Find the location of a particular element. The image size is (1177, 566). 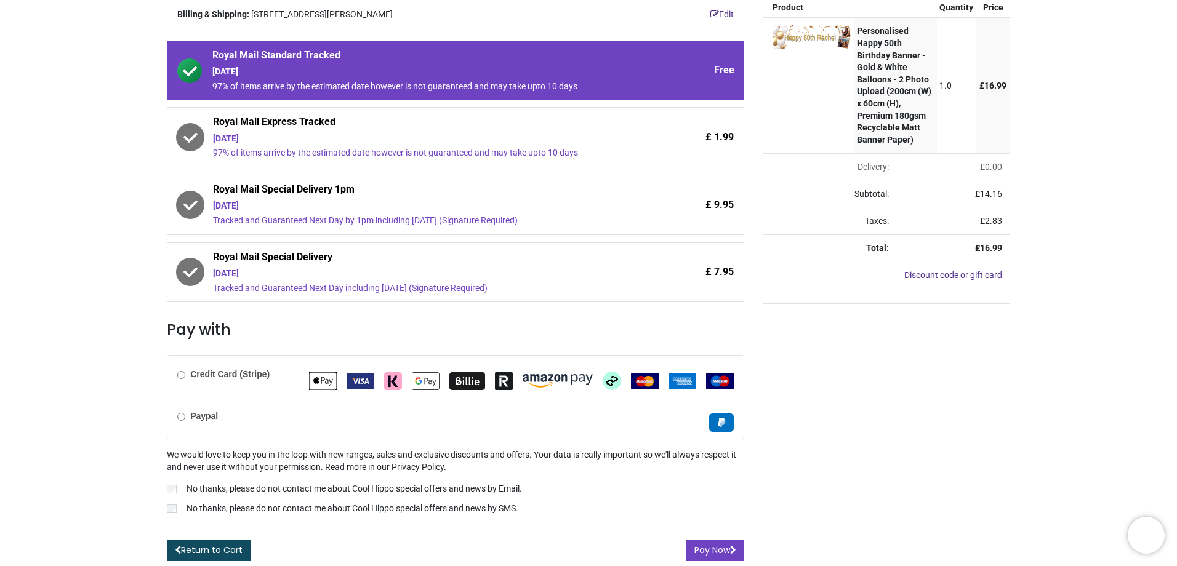

img: Billie is located at coordinates (467, 381).